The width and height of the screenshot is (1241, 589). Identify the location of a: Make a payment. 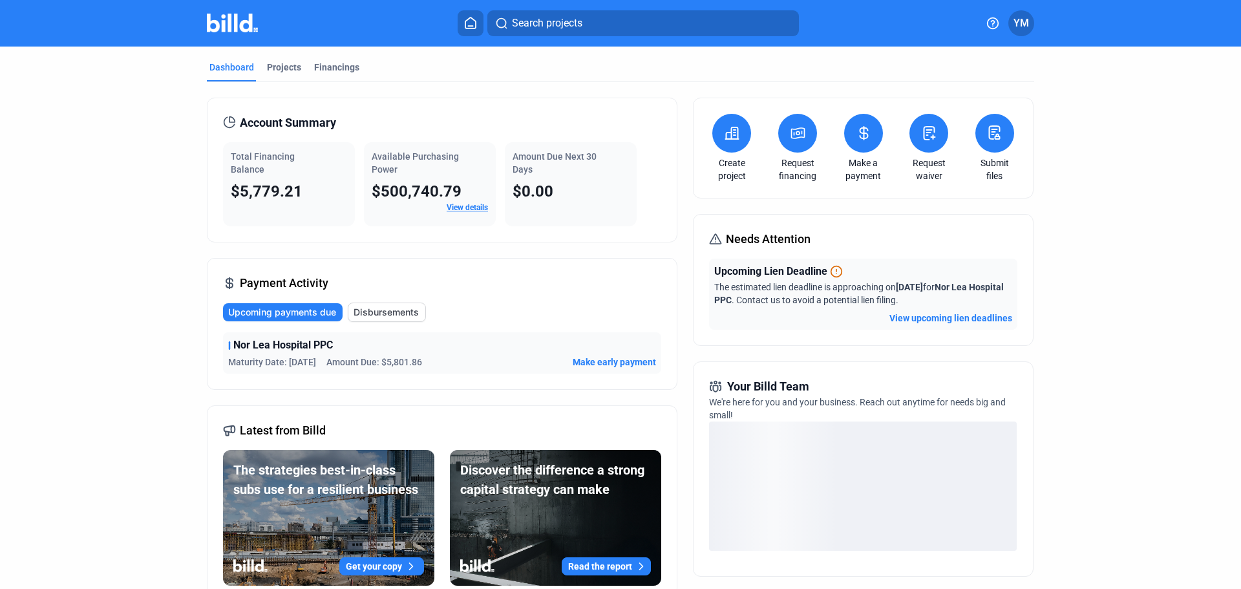
(864, 169).